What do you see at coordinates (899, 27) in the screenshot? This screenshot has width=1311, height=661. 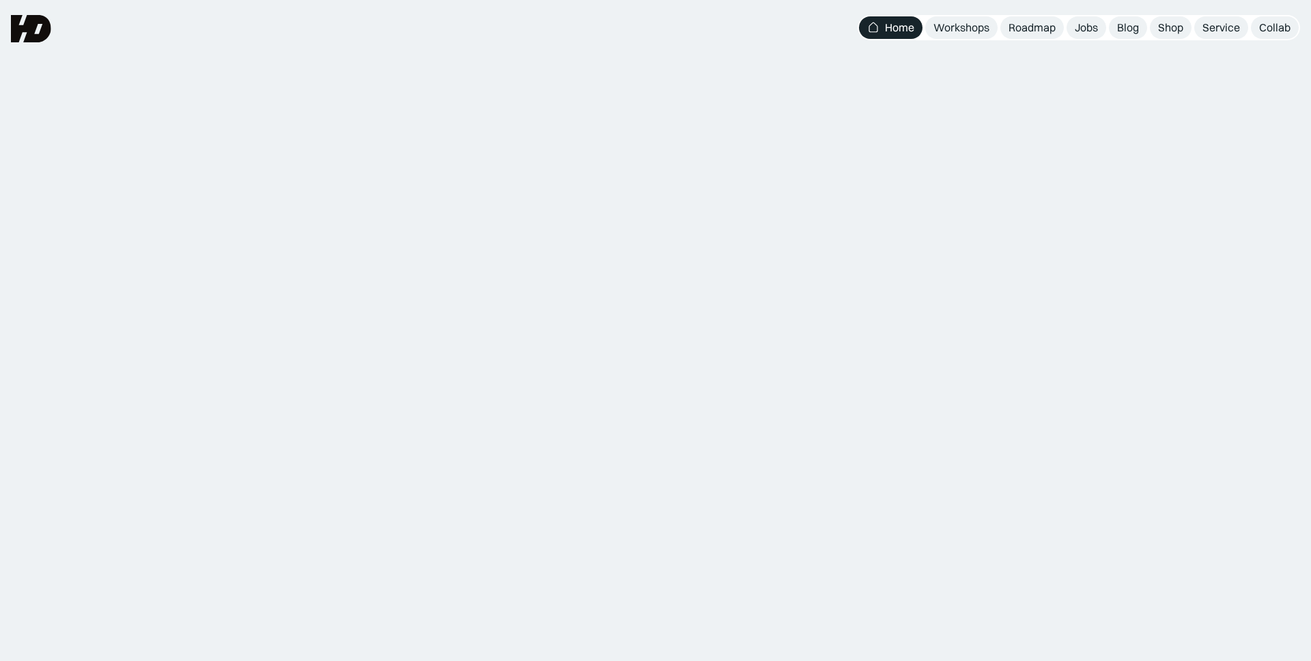 I see `div: Home` at bounding box center [899, 27].